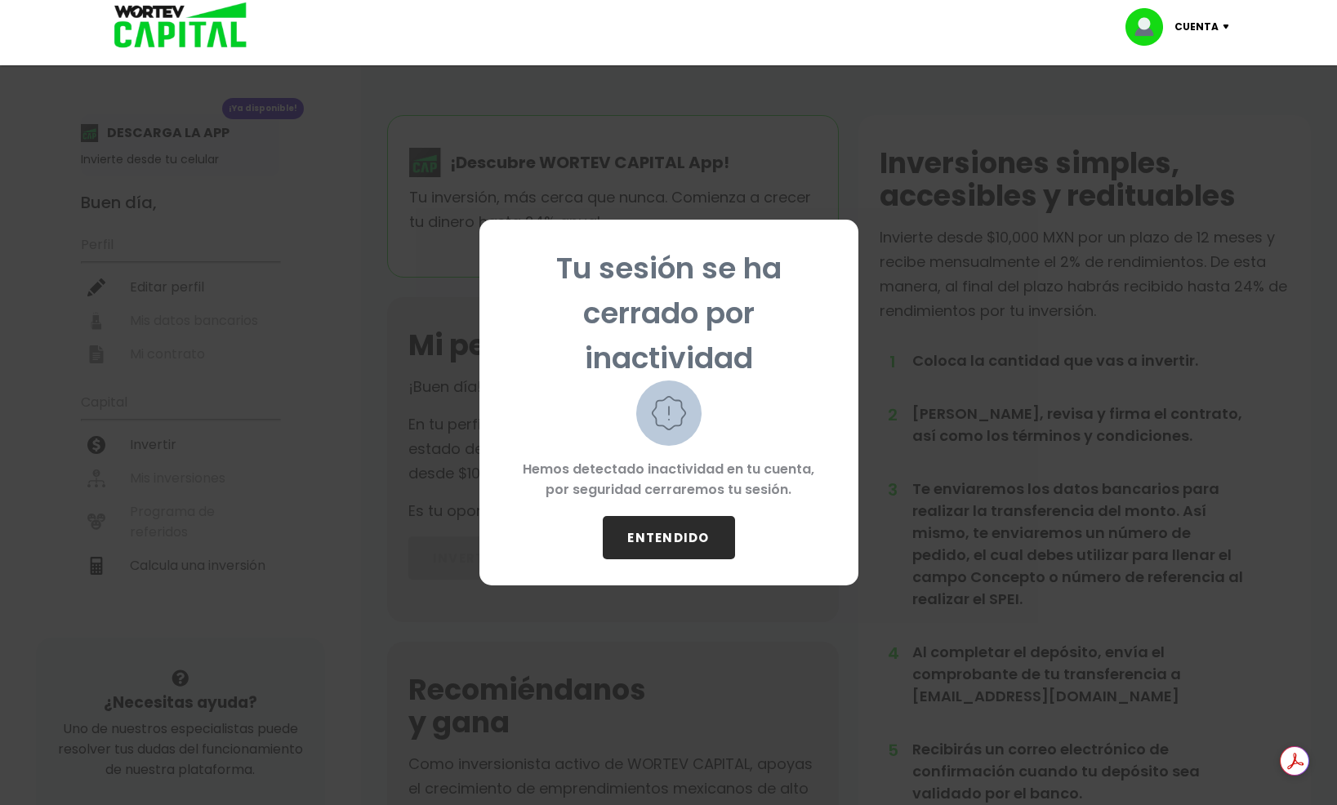 The height and width of the screenshot is (805, 1337). What do you see at coordinates (669, 413) in the screenshot?
I see `img: warning` at bounding box center [669, 413].